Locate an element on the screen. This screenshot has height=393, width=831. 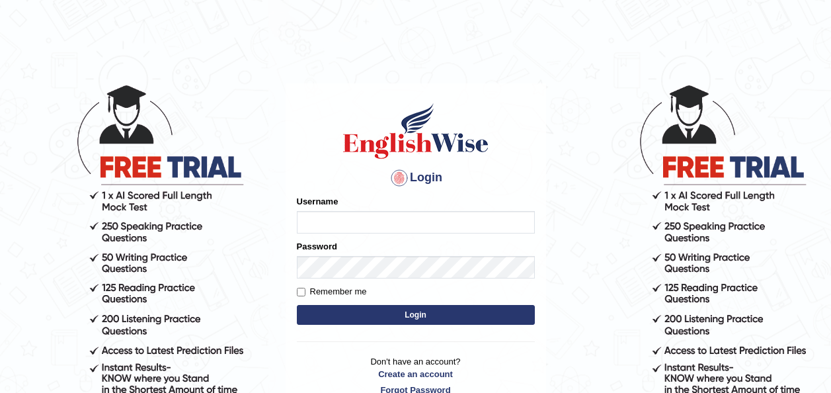
label: Password is located at coordinates (317, 246).